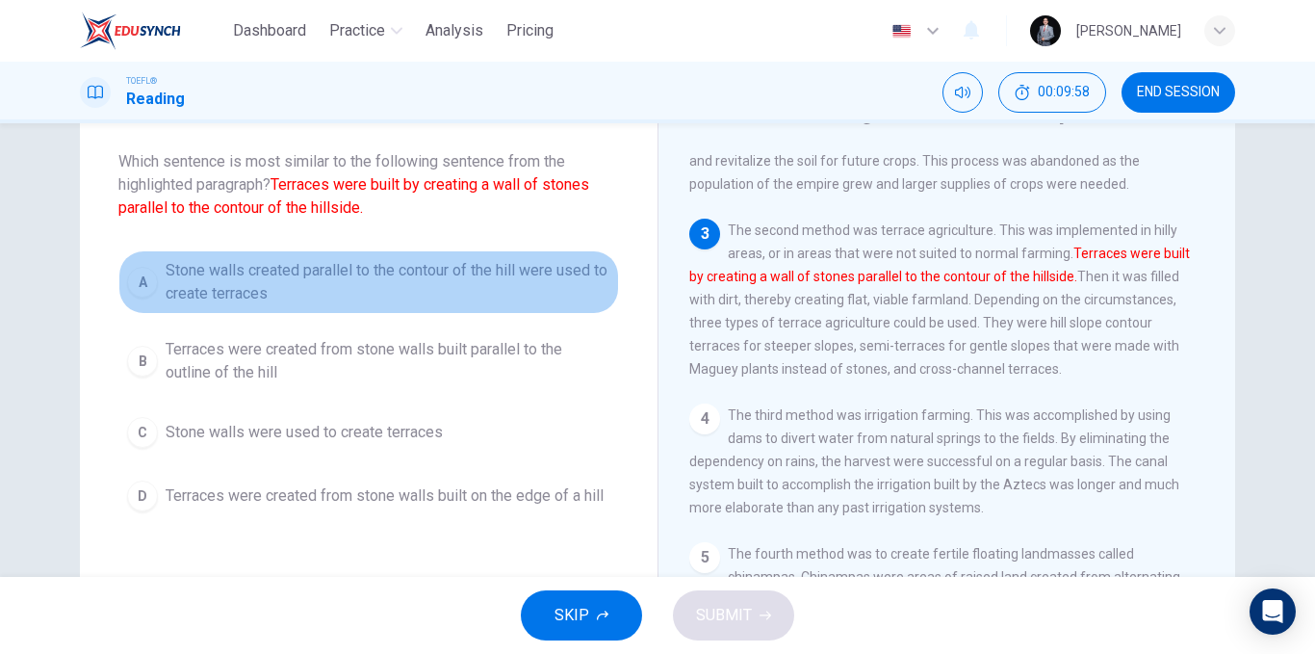 Image resolution: width=1315 pixels, height=654 pixels. I want to click on button: Practice, so click(366, 31).